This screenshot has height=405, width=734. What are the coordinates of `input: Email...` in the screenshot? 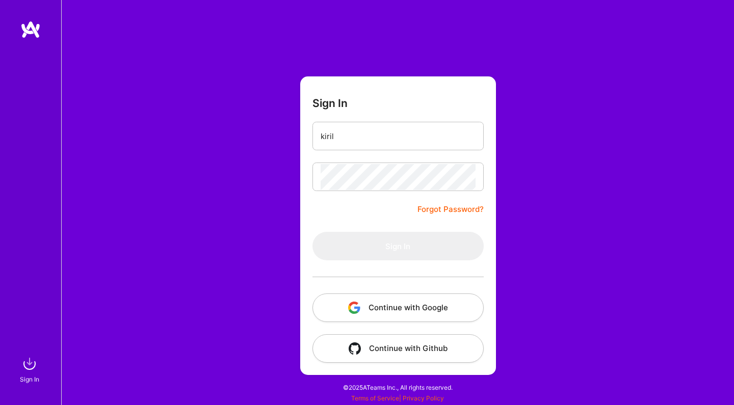 It's located at (398, 136).